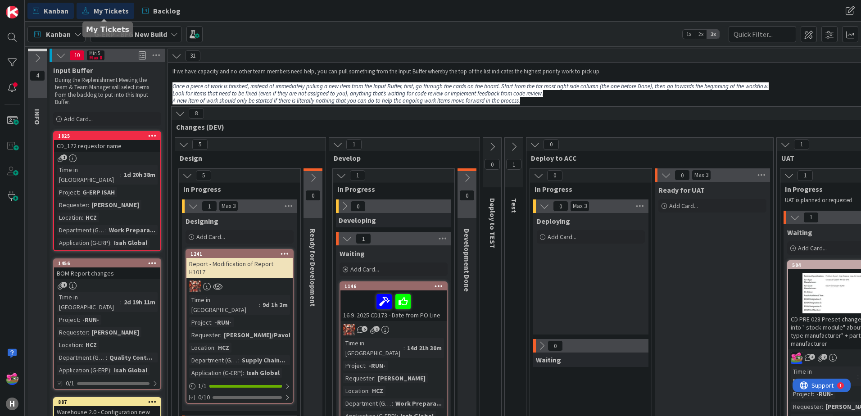  Describe the element at coordinates (264, 360) in the screenshot. I see `div: Supply Chain...` at that location.